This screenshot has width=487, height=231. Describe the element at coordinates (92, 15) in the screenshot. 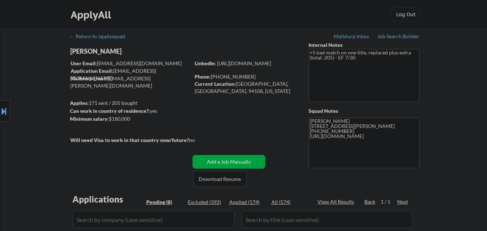

I see `div: ApplyAll` at that location.